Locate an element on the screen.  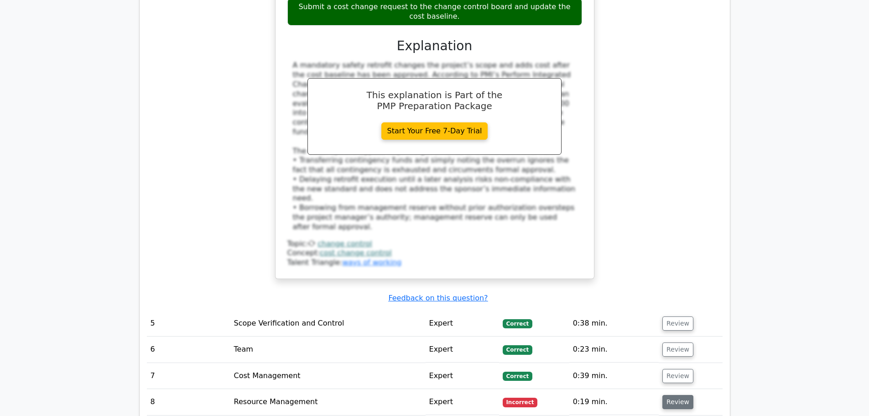
a: change control is located at coordinates (344, 243).